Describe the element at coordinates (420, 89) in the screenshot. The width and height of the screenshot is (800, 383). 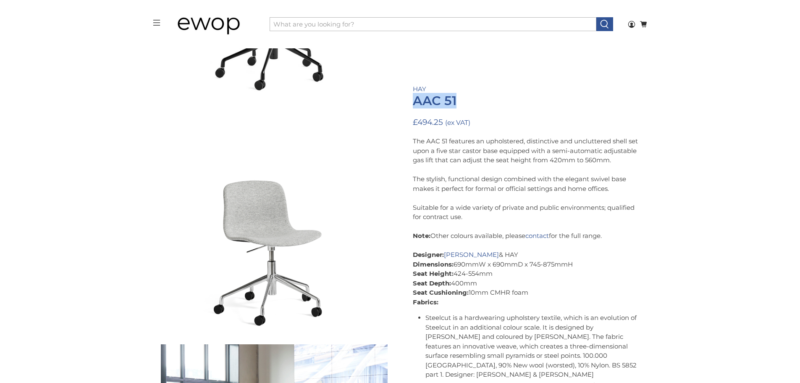
I see `a: HAY` at that location.